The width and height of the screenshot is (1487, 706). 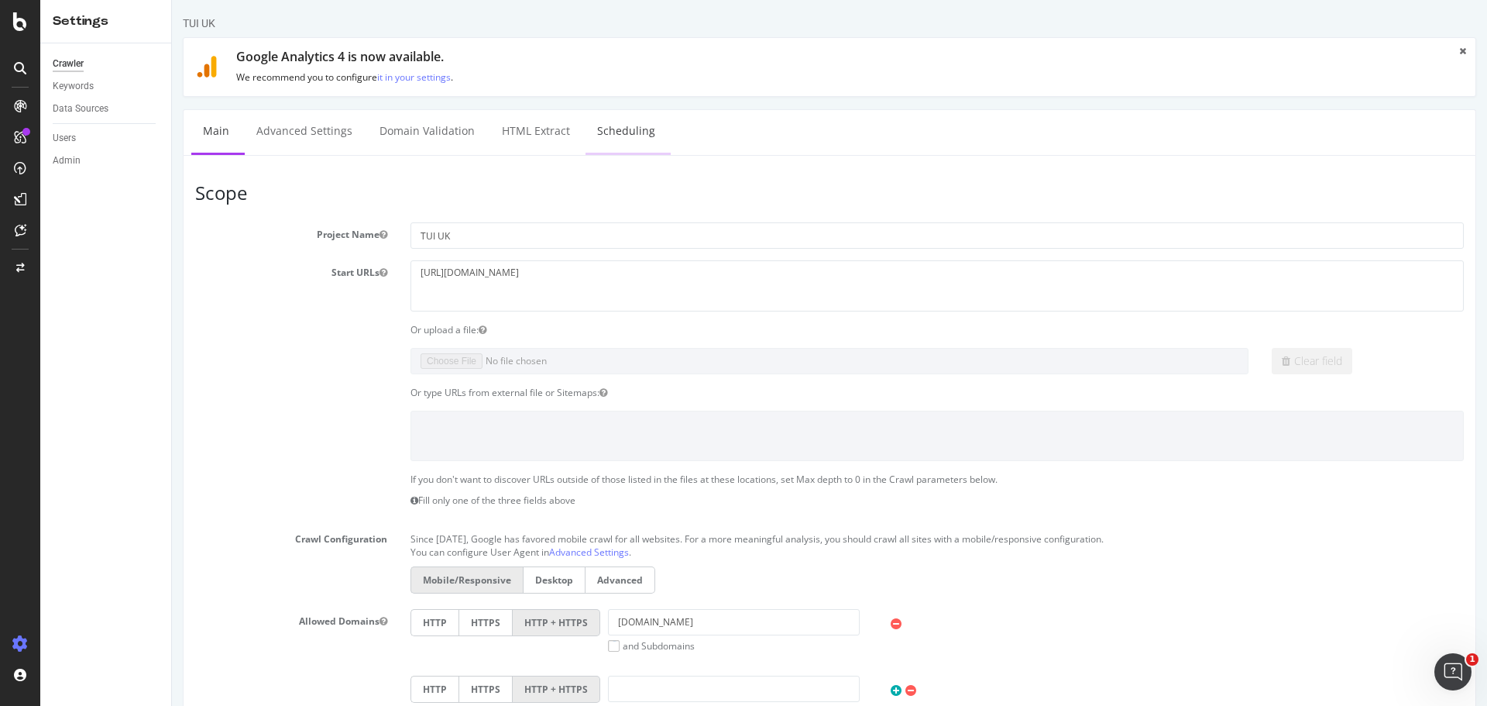 What do you see at coordinates (64, 138) in the screenshot?
I see `div: Users` at bounding box center [64, 138].